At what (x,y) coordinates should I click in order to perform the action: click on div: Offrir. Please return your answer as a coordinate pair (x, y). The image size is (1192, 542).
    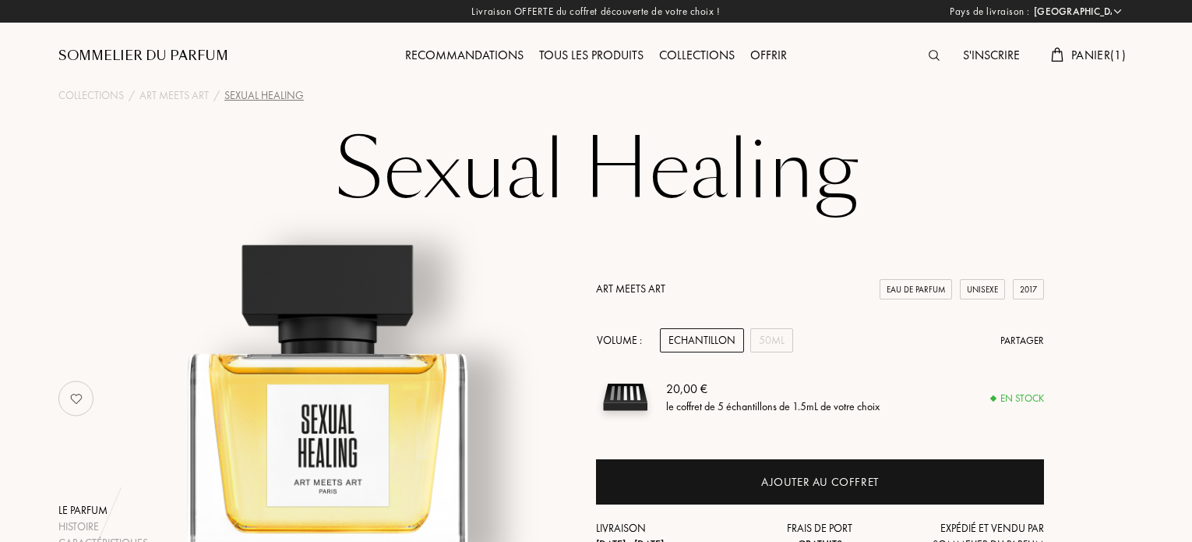
    Looking at the image, I should click on (768, 56).